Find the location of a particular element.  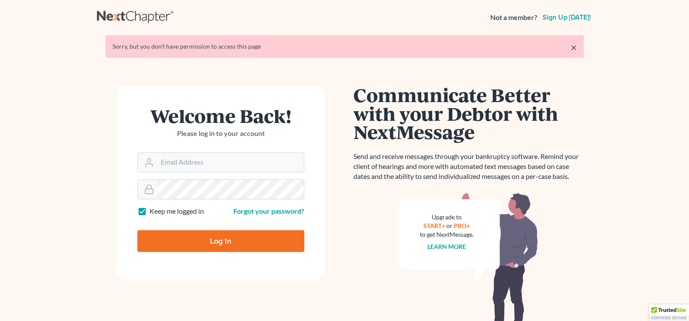

a: Learn more is located at coordinates (446, 246).